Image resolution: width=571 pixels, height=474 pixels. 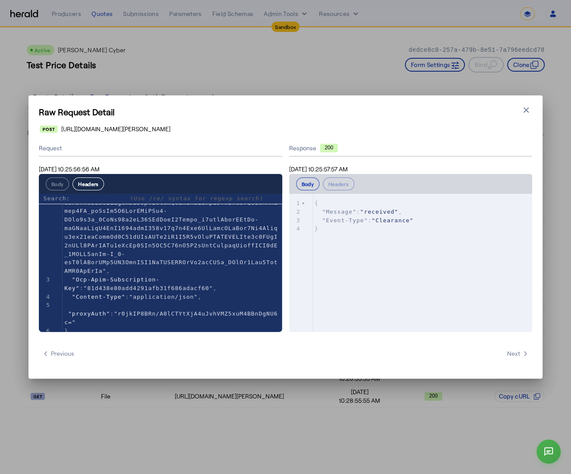 I want to click on span: Previous, so click(x=58, y=354).